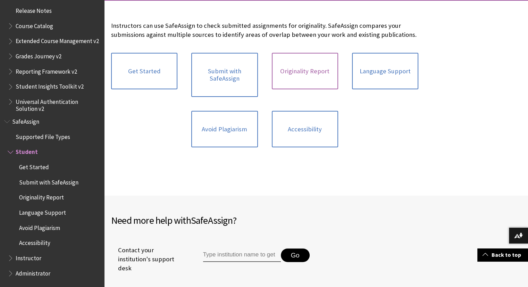 This screenshot has width=528, height=287. What do you see at coordinates (34, 166) in the screenshot?
I see `span: Get Started` at bounding box center [34, 166].